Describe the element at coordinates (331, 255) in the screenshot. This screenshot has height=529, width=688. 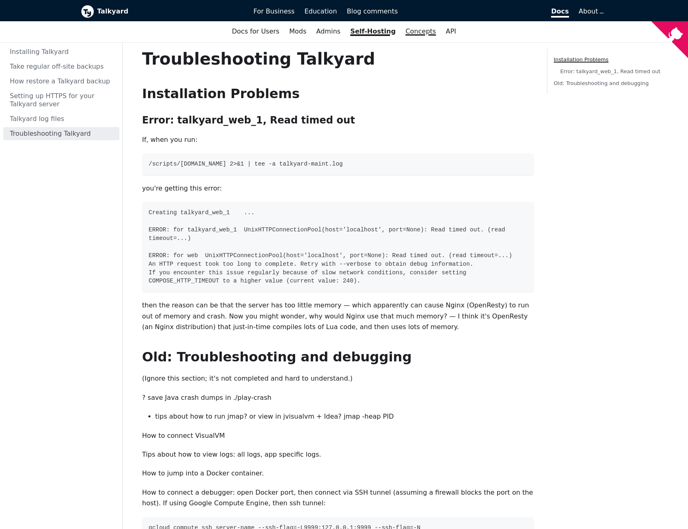
I see `span: ERROR: for web UnixHTTPConnectionPool(host='localhost', port=None): Read timed out. (read timeout...` at that location.